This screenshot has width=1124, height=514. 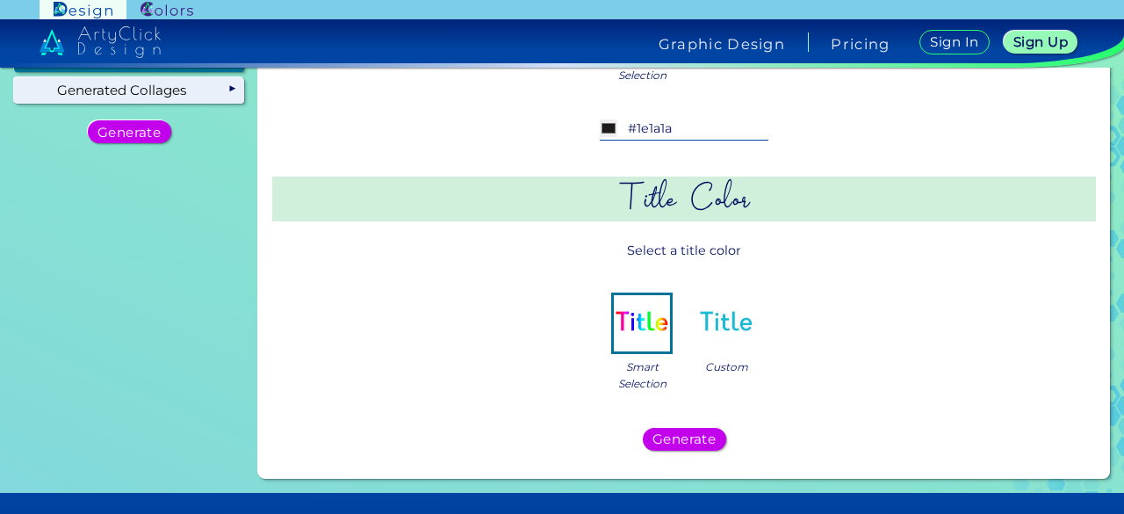 What do you see at coordinates (1041, 42) in the screenshot?
I see `a: Sign Up` at bounding box center [1041, 42].